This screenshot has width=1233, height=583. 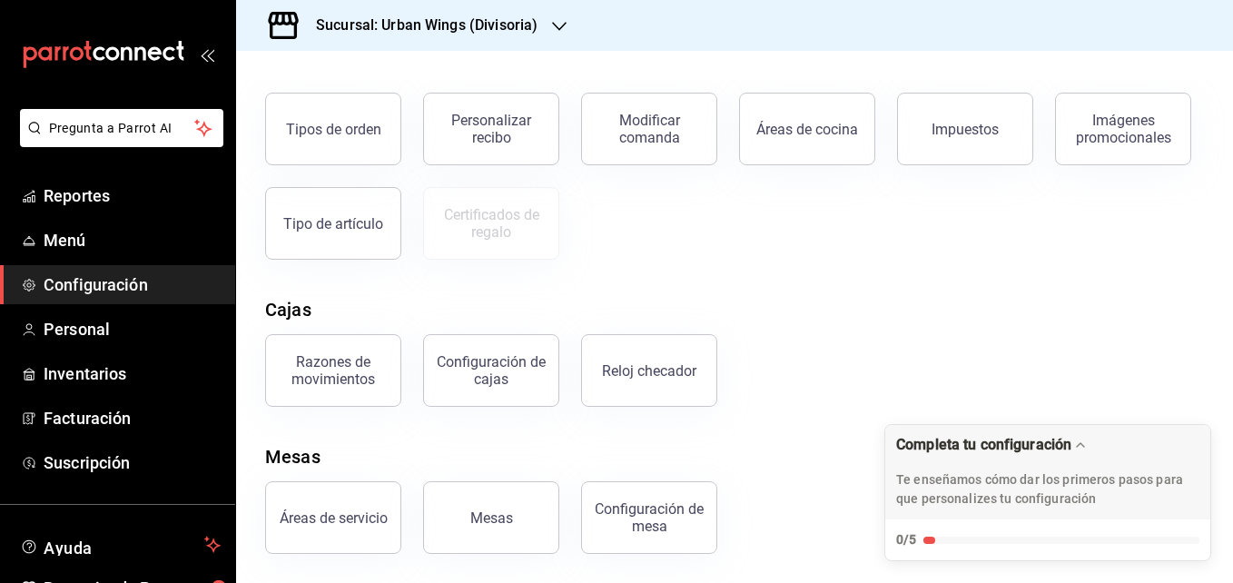 What do you see at coordinates (333, 518) in the screenshot?
I see `div: Áreas de servicio` at bounding box center [333, 518].